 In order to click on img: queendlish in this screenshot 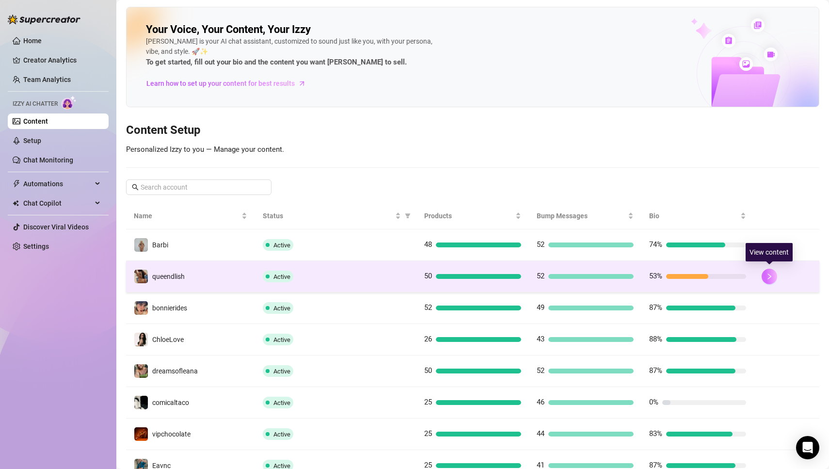, I will do `click(141, 276)`.